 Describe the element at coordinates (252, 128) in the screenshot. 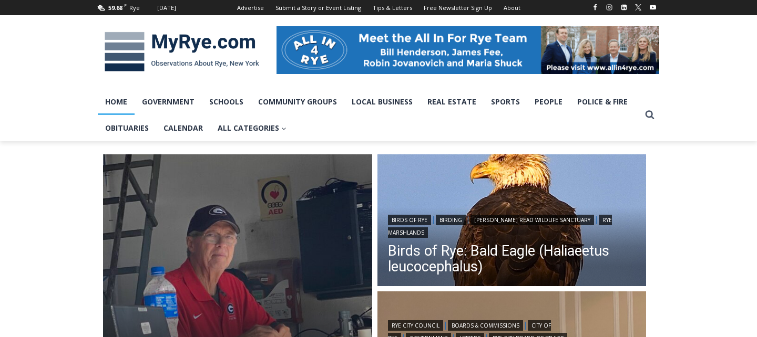

I see `a: All Categories` at that location.